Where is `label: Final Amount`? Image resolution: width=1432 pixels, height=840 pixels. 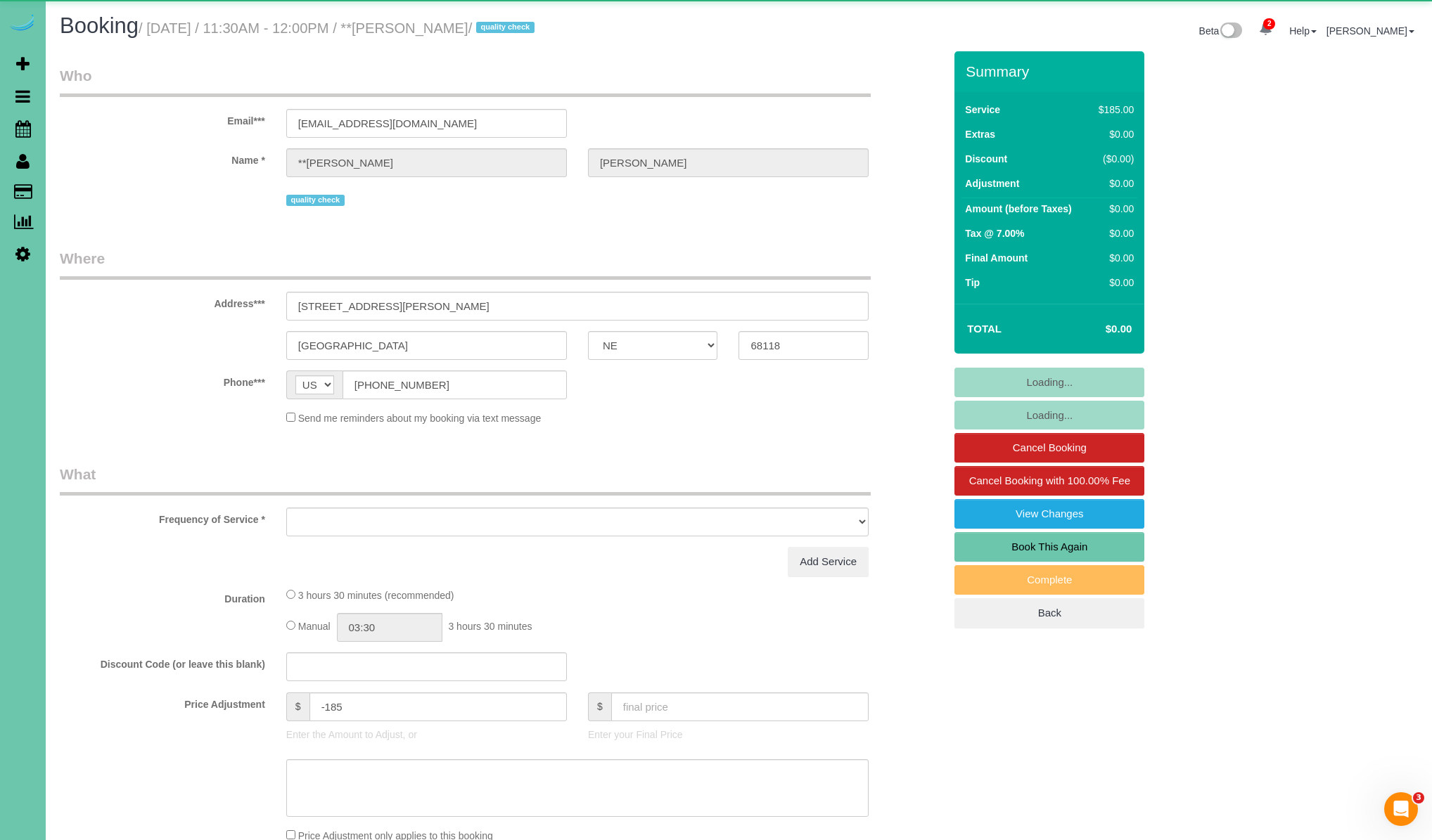 label: Final Amount is located at coordinates (996, 258).